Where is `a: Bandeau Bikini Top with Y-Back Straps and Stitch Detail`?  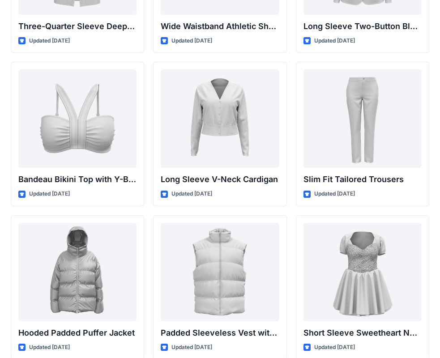 a: Bandeau Bikini Top with Y-Back Straps and Stitch Detail is located at coordinates (77, 119).